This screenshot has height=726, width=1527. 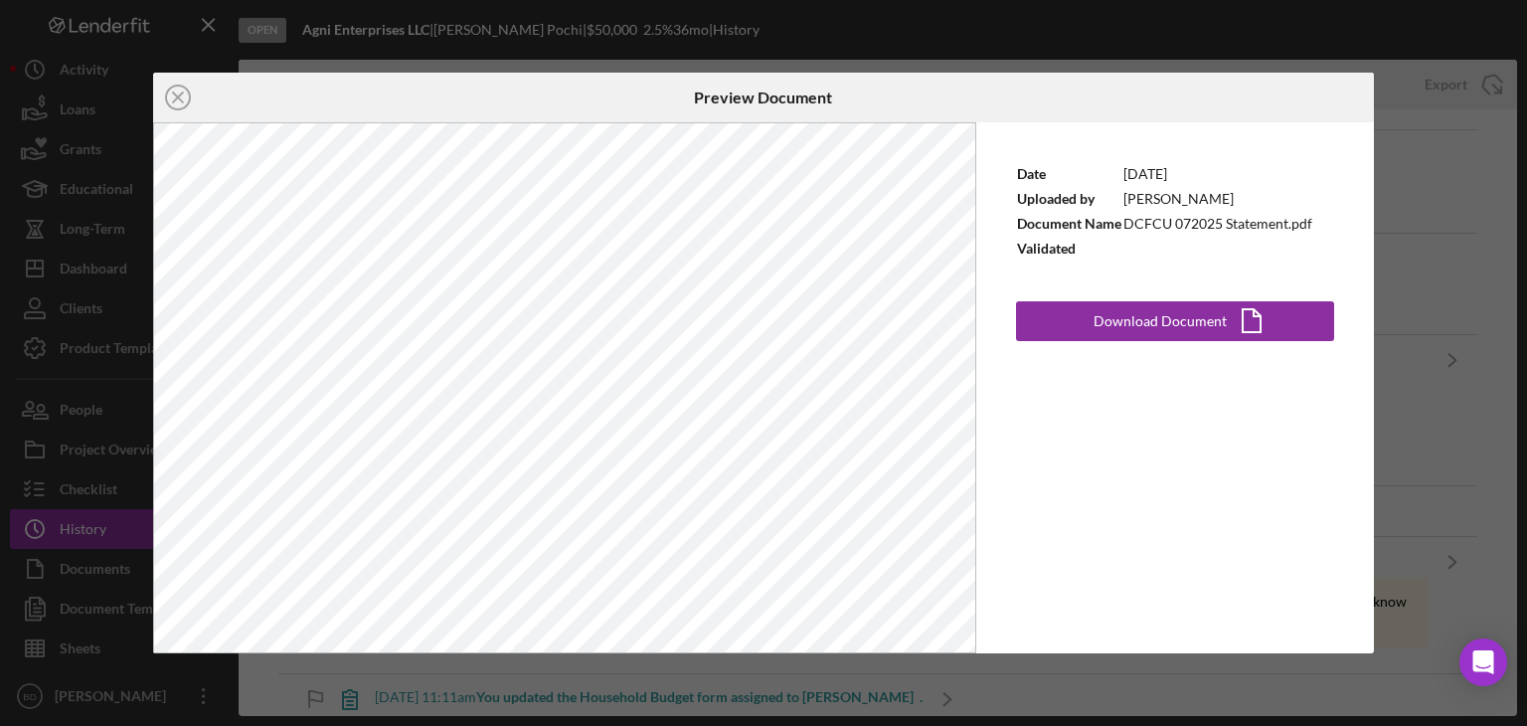 What do you see at coordinates (1483, 662) in the screenshot?
I see `div: Open Intercom Messenger` at bounding box center [1483, 662].